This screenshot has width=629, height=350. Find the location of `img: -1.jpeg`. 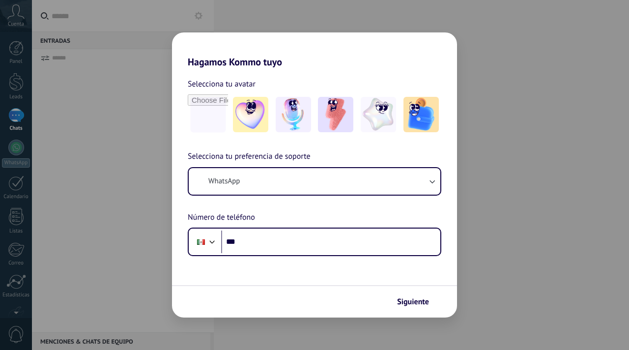

img: -1.jpeg is located at coordinates (251, 115).